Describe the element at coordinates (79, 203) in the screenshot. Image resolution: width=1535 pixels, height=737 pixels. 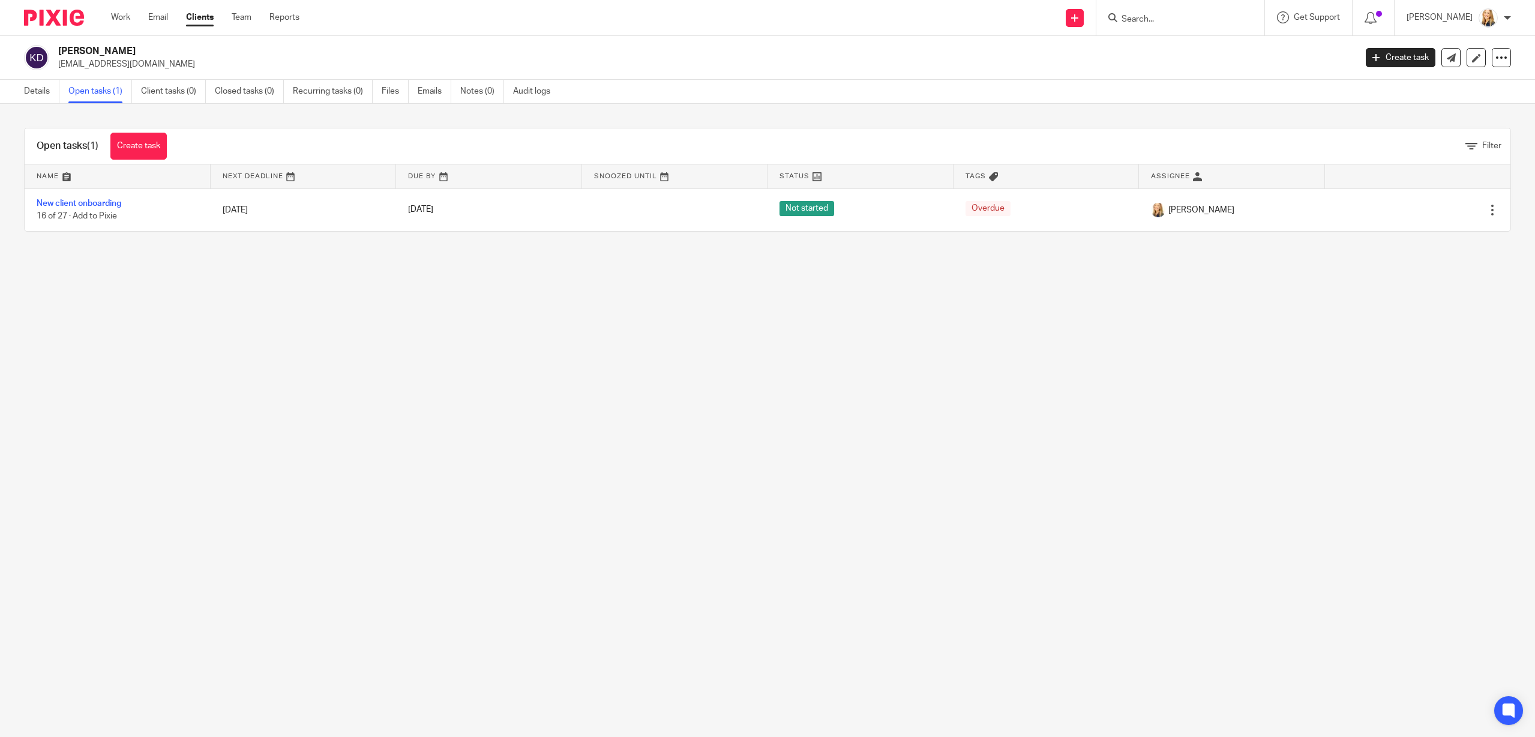
I see `a: New client onboarding` at that location.